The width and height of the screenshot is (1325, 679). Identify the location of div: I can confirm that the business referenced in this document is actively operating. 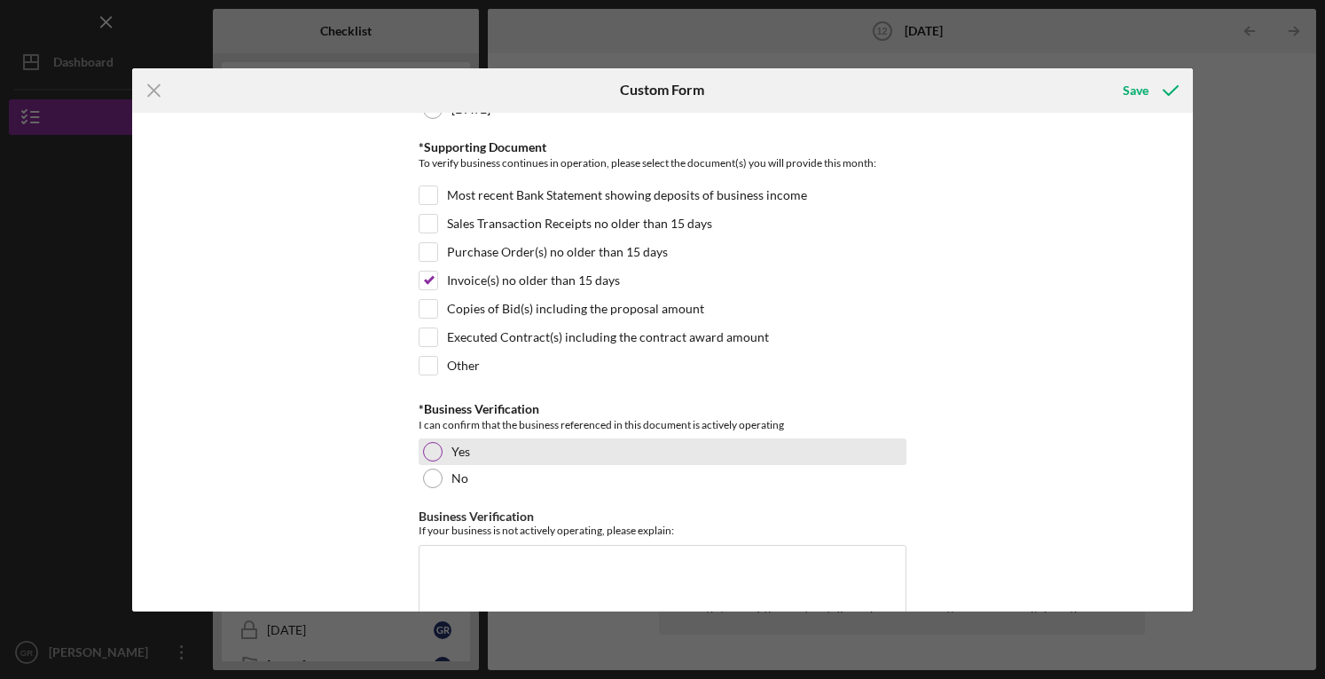
(663, 425).